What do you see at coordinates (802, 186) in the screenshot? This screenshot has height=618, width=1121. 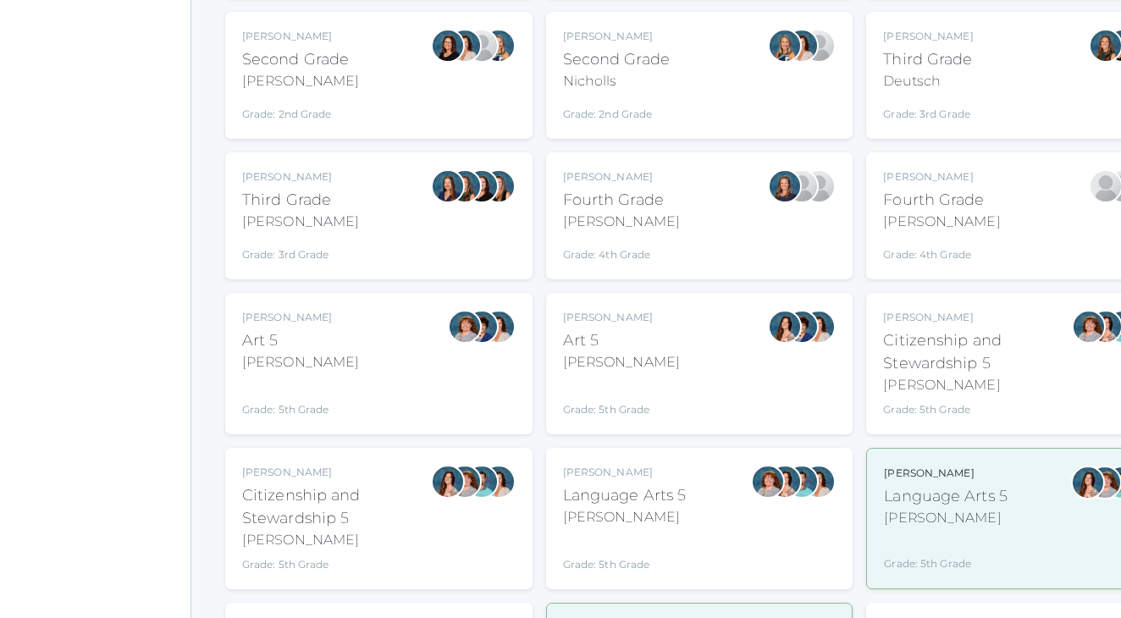 I see `div: Lydia Chaffin` at bounding box center [802, 186].